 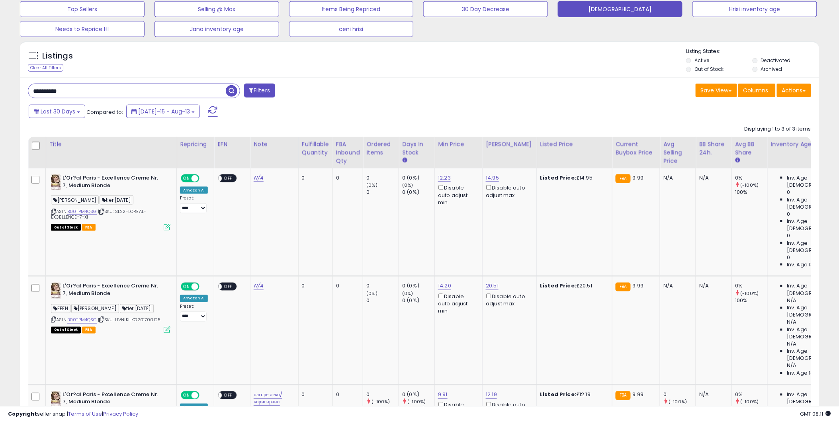 What do you see at coordinates (121, 414) in the screenshot?
I see `a: Privacy Policy` at bounding box center [121, 414].